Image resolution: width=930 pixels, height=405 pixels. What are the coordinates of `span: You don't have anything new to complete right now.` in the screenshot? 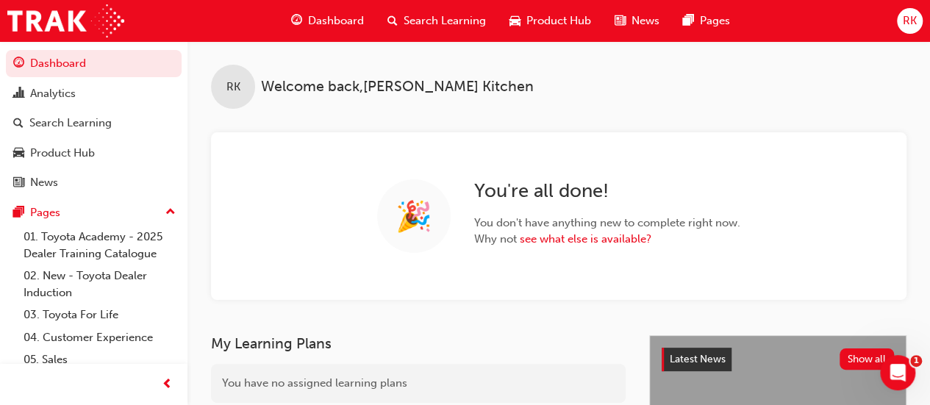 It's located at (607, 223).